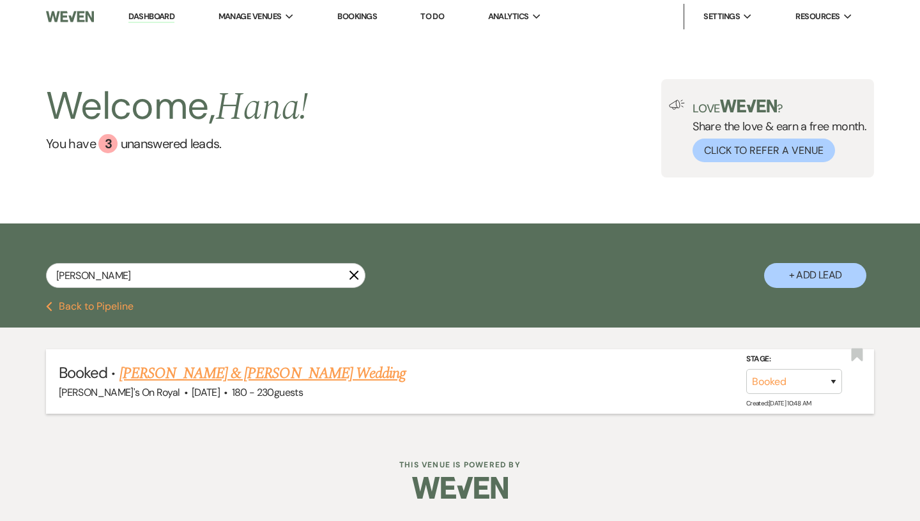 The width and height of the screenshot is (920, 521). Describe the element at coordinates (206, 275) in the screenshot. I see `input: Search by name, event date, email address or phone number` at that location.